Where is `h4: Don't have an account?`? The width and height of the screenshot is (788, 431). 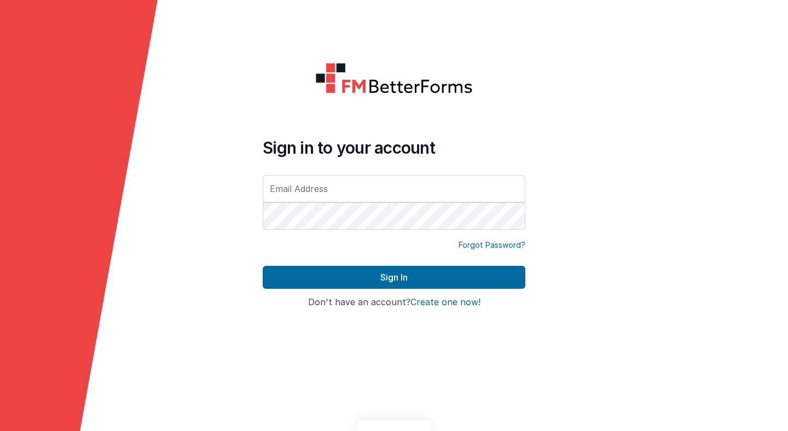 h4: Don't have an account? is located at coordinates (394, 303).